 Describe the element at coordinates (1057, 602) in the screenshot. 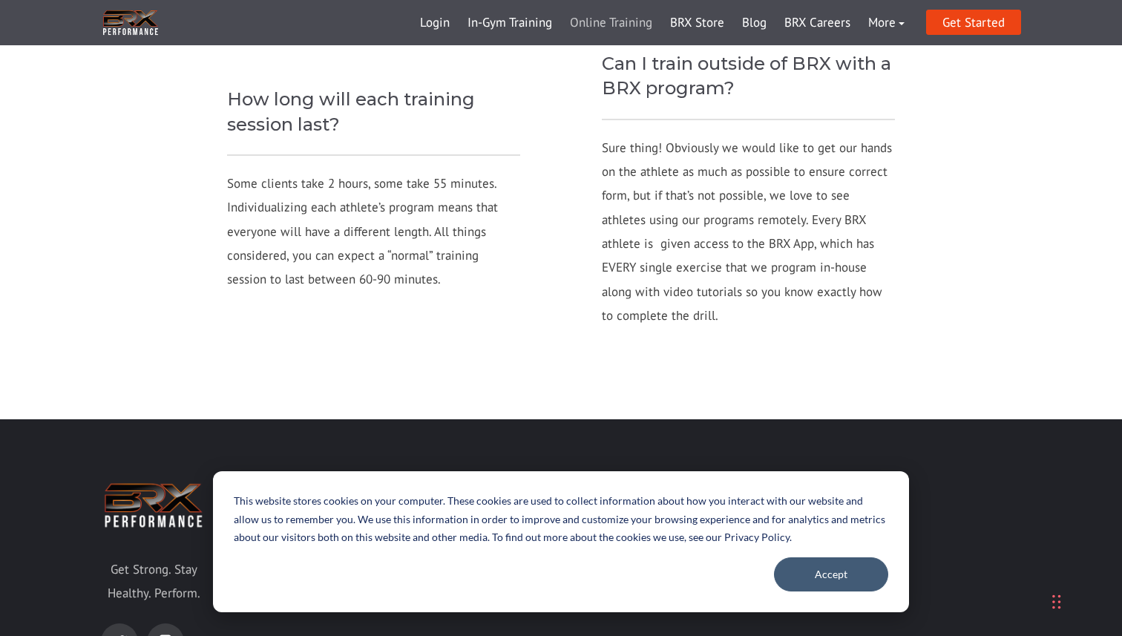

I see `div: Drag` at that location.